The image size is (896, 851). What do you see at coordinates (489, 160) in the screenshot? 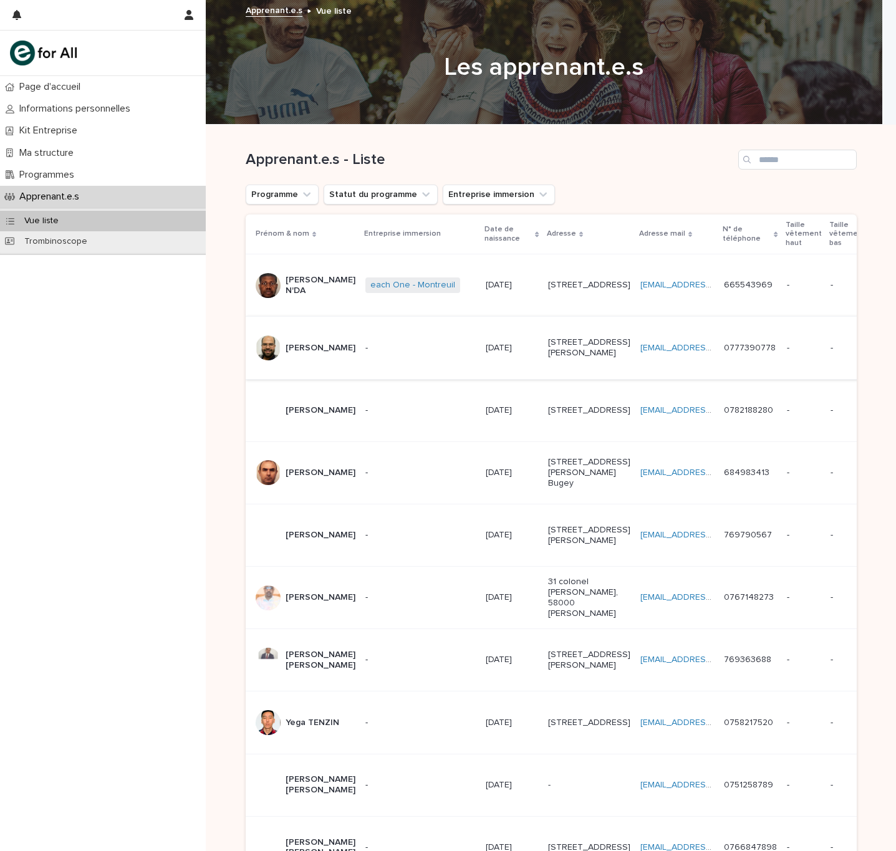
I see `h1: Apprenant.e.s - Liste` at bounding box center [489, 160].